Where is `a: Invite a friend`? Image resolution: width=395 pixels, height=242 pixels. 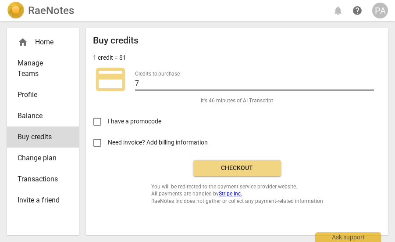
a: Invite a friend is located at coordinates (43, 200).